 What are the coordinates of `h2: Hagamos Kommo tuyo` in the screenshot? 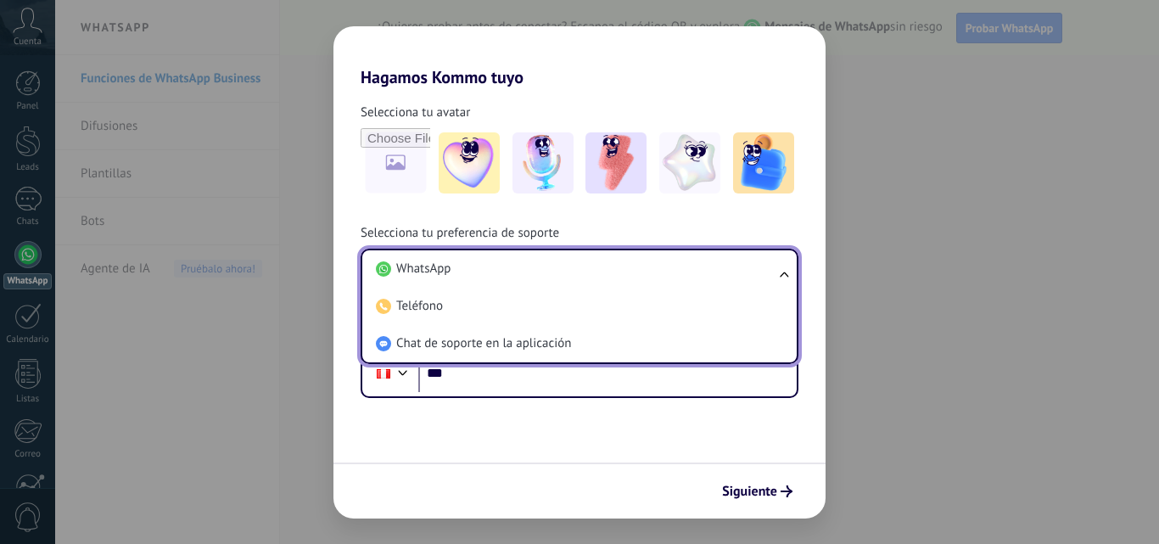 It's located at (580, 57).